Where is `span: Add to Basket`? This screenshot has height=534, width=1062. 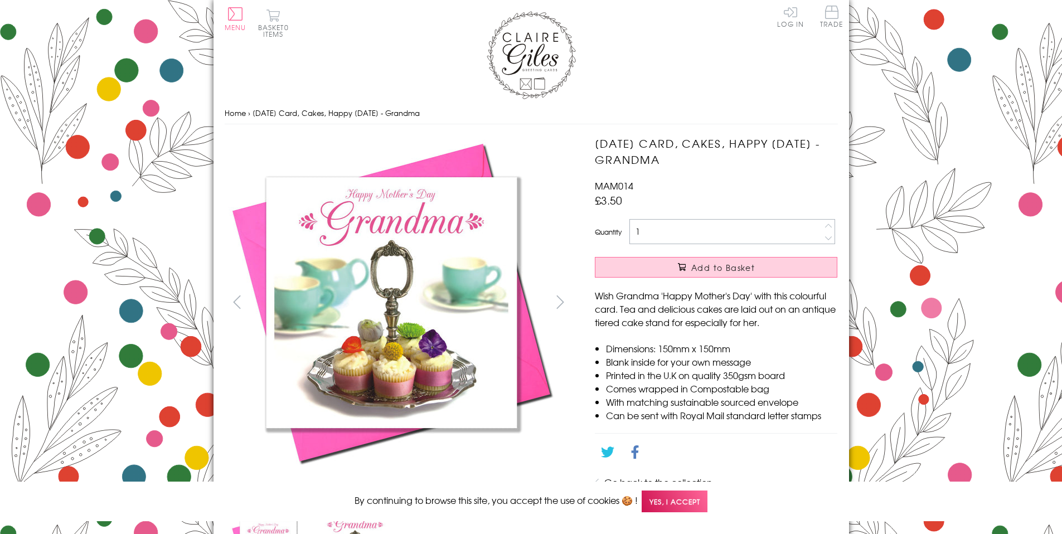 span: Add to Basket is located at coordinates (723, 268).